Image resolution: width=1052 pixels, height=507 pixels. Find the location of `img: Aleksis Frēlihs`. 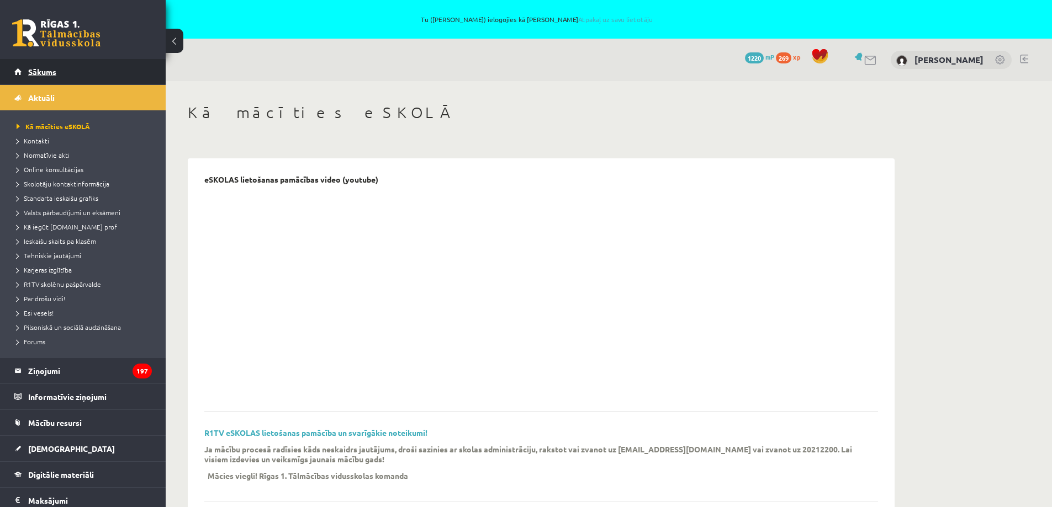

img: Aleksis Frēlihs is located at coordinates (902, 61).